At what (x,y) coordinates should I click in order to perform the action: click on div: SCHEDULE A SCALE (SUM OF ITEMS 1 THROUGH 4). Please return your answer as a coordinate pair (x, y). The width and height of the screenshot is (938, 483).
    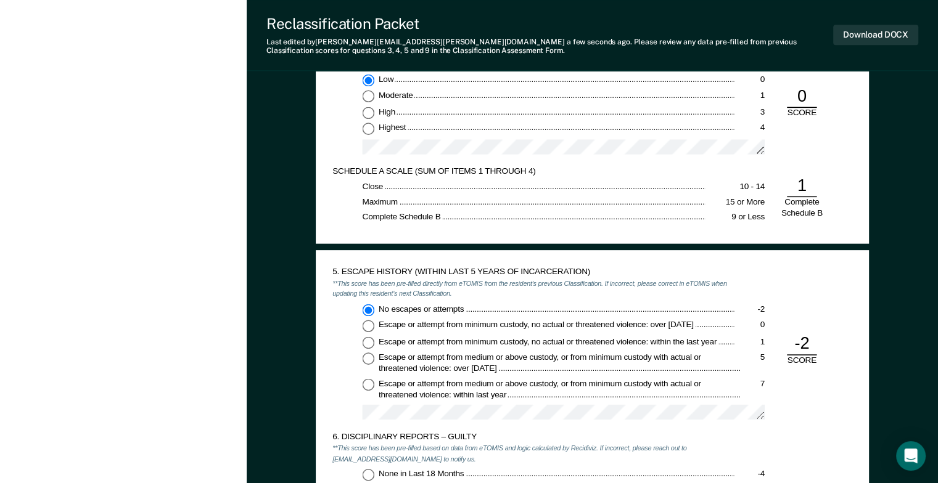
    Looking at the image, I should click on (533, 172).